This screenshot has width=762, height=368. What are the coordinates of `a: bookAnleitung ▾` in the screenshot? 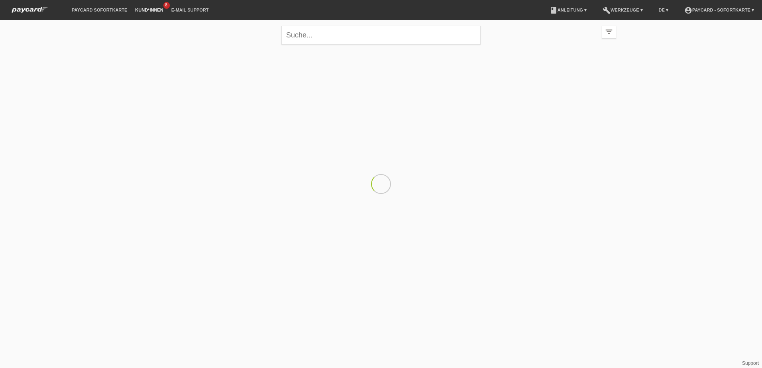 It's located at (568, 10).